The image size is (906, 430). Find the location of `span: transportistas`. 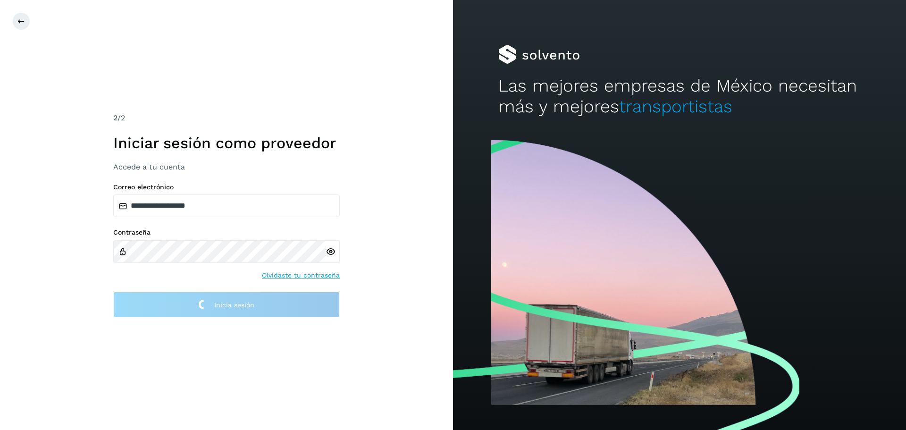

span: transportistas is located at coordinates (676, 106).